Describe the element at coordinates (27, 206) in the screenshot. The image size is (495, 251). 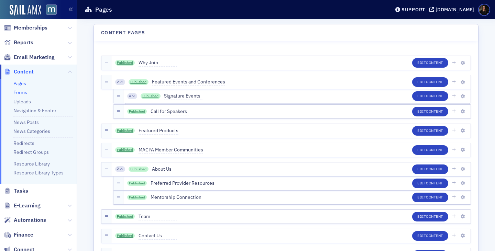
I see `span: E-Learning` at that location.